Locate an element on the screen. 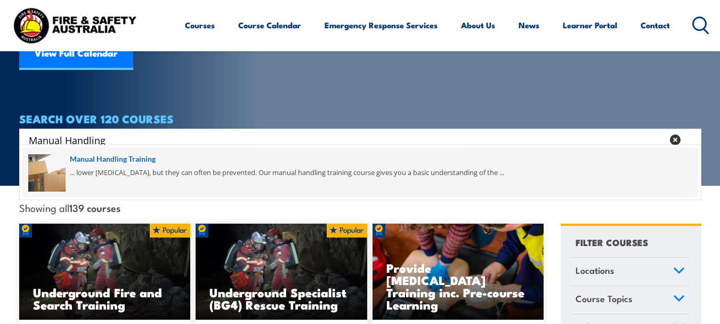 This screenshot has height=324, width=720. a: View Full Calendar is located at coordinates (76, 54).